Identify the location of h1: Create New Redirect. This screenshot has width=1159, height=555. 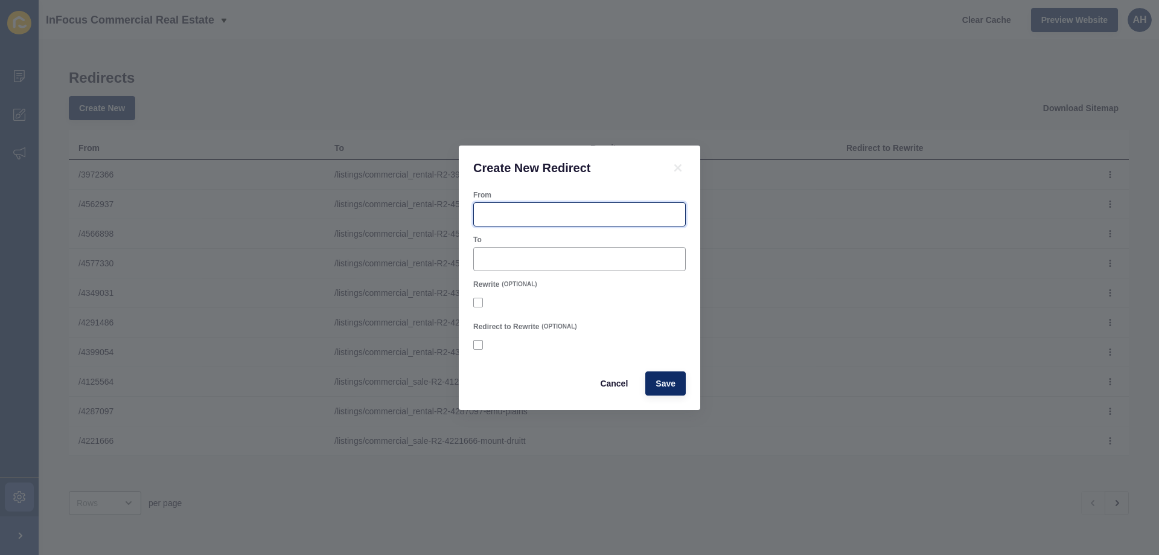
(564, 168).